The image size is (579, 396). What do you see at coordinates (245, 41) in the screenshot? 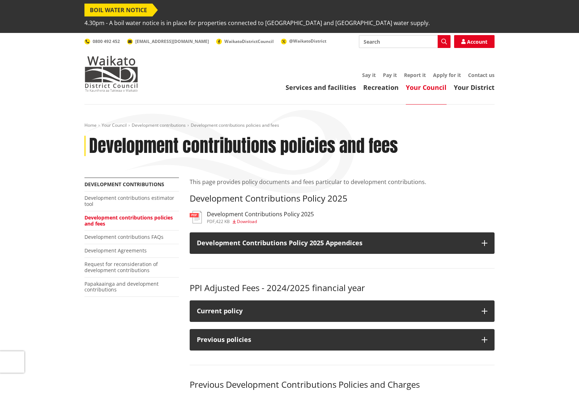
I see `a: WaikatoDistrictCouncil` at bounding box center [245, 41].